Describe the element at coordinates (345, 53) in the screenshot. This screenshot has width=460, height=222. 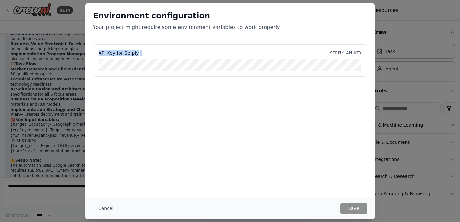
I see `p: SERPLY_API_KEY` at that location.